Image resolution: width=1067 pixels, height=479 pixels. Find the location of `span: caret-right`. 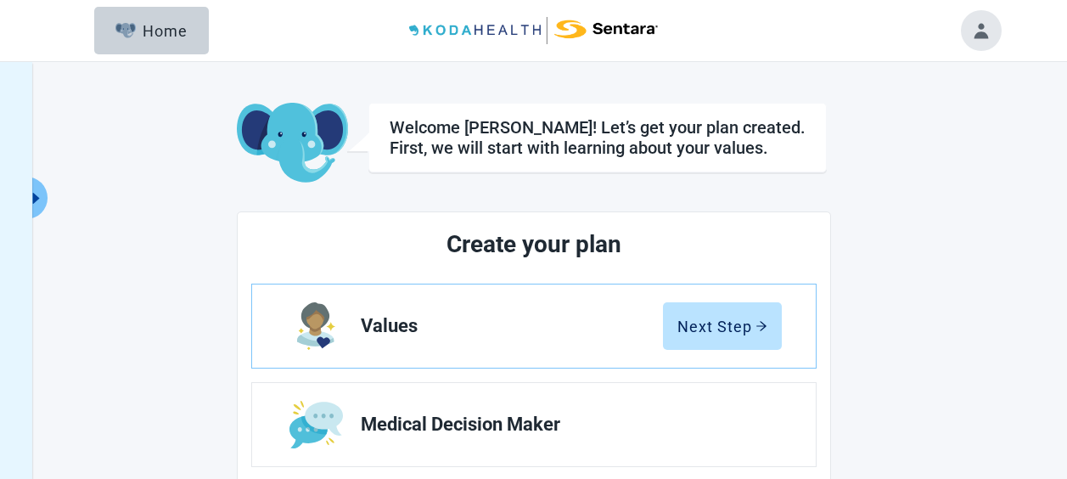

span: caret-right is located at coordinates (36, 198).